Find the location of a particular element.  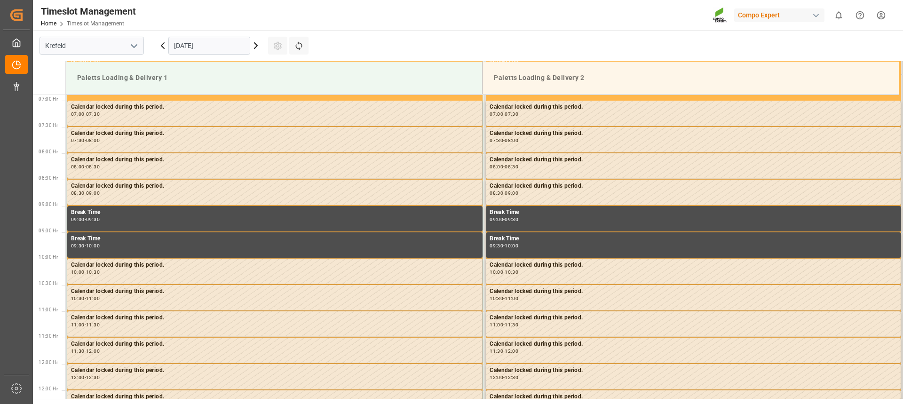

button: Compo Expert is located at coordinates (781, 15).